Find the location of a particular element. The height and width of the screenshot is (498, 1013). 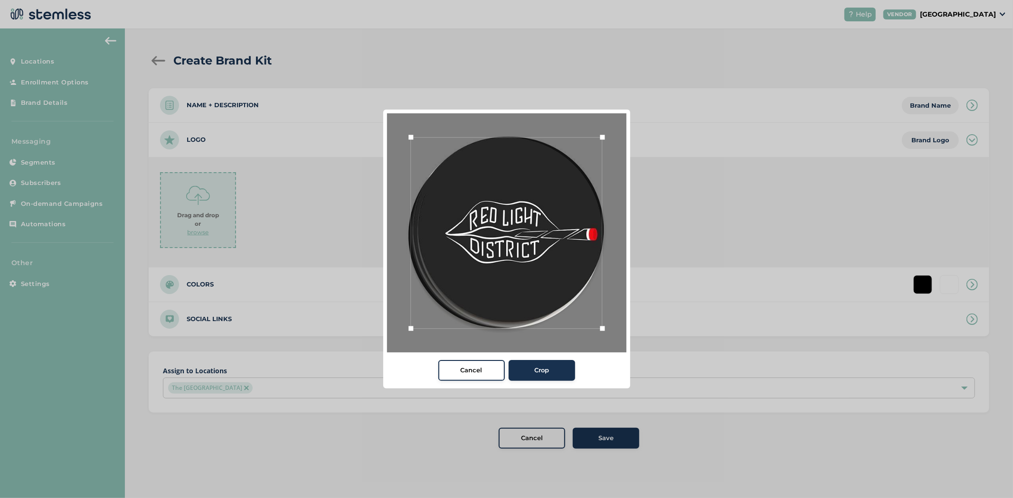

span: Cancel is located at coordinates (471, 371).